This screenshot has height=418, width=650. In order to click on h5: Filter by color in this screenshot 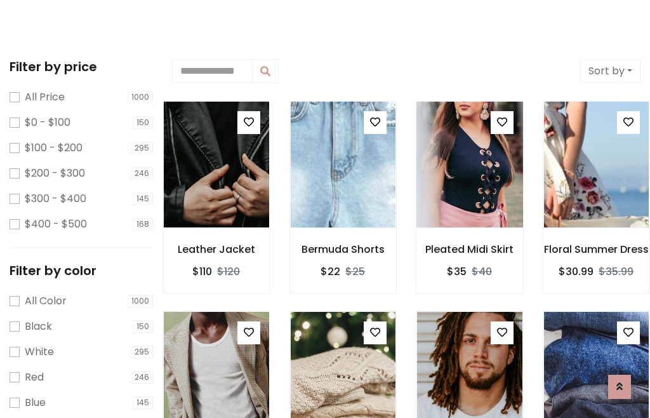, I will do `click(81, 270)`.